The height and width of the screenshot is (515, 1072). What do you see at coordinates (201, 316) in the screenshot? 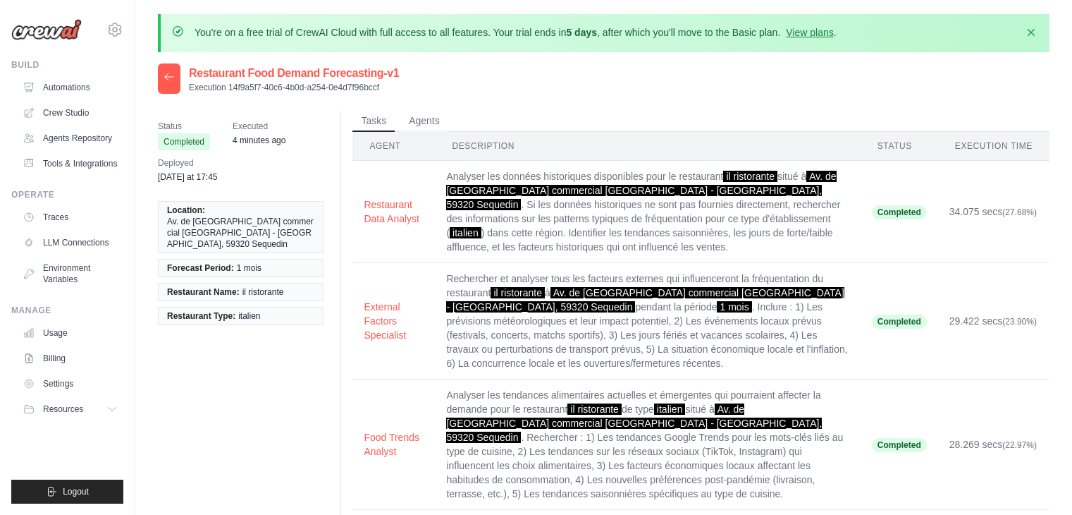
I see `span: Restaurant Type:` at bounding box center [201, 316].